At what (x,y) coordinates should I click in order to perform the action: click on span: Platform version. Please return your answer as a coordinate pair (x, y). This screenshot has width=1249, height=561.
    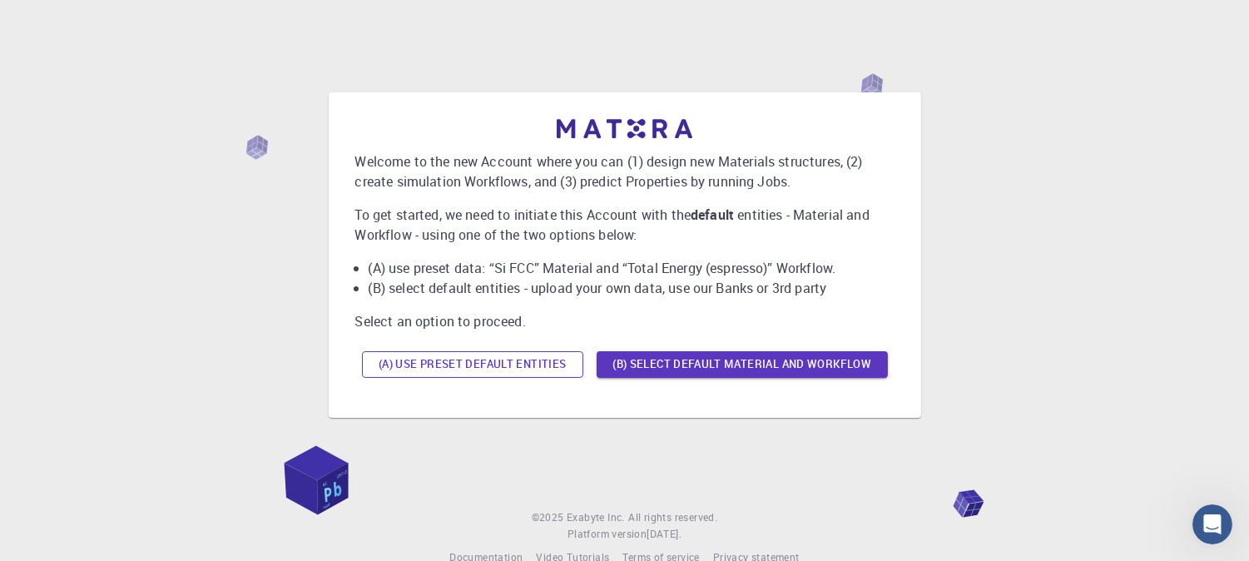
    Looking at the image, I should click on (606, 534).